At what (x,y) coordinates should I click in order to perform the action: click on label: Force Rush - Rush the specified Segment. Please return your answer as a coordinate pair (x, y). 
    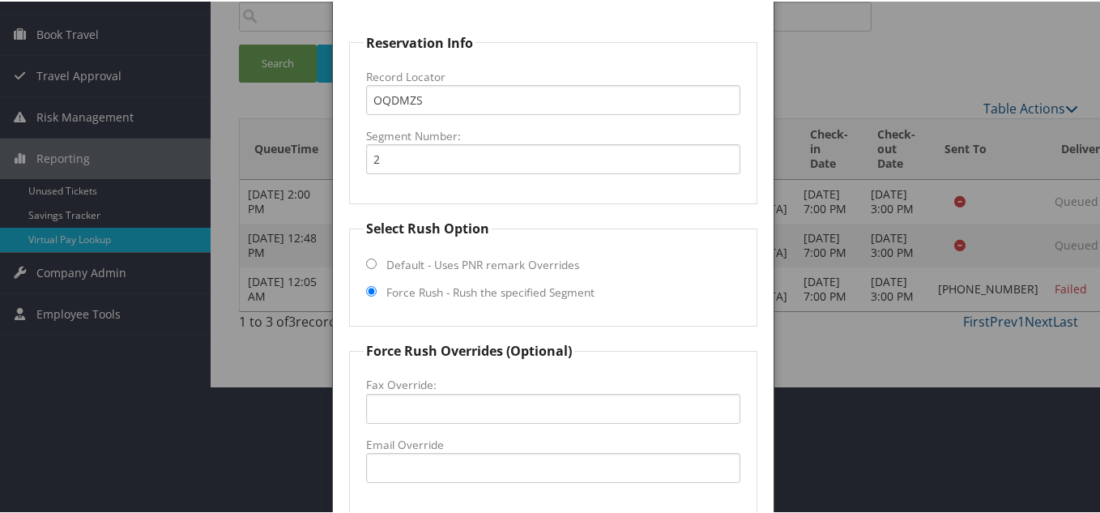
    Looking at the image, I should click on (490, 291).